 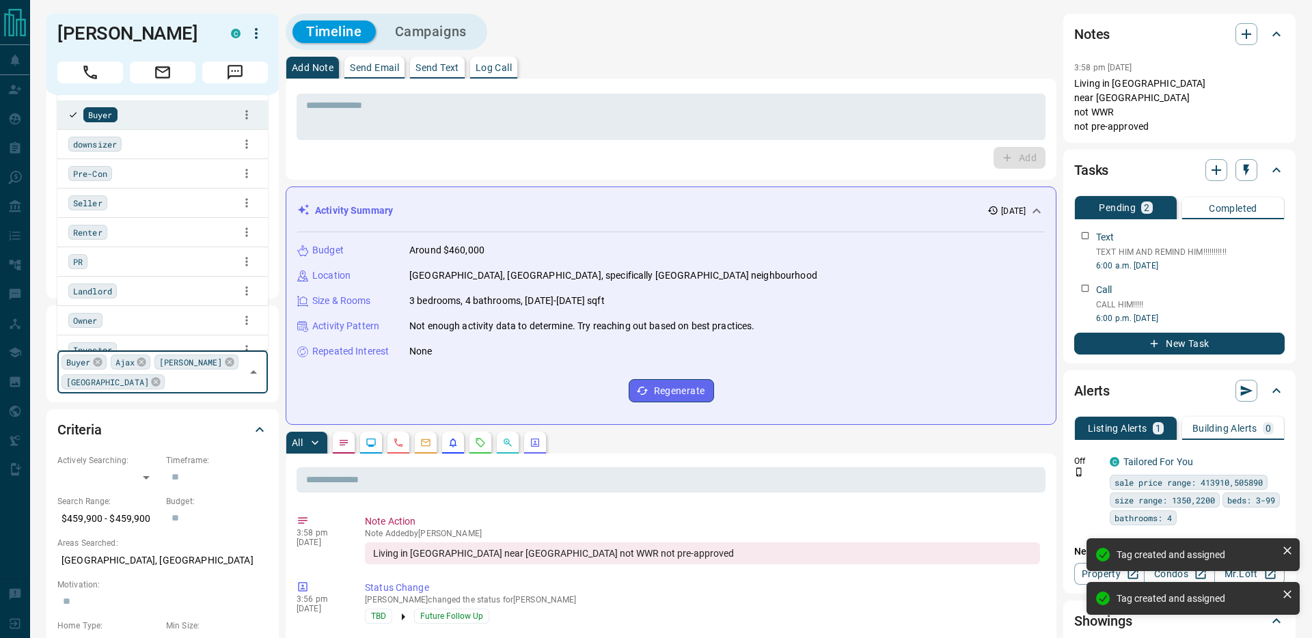 What do you see at coordinates (351, 351) in the screenshot?
I see `p: Repeated Interest` at bounding box center [351, 351].